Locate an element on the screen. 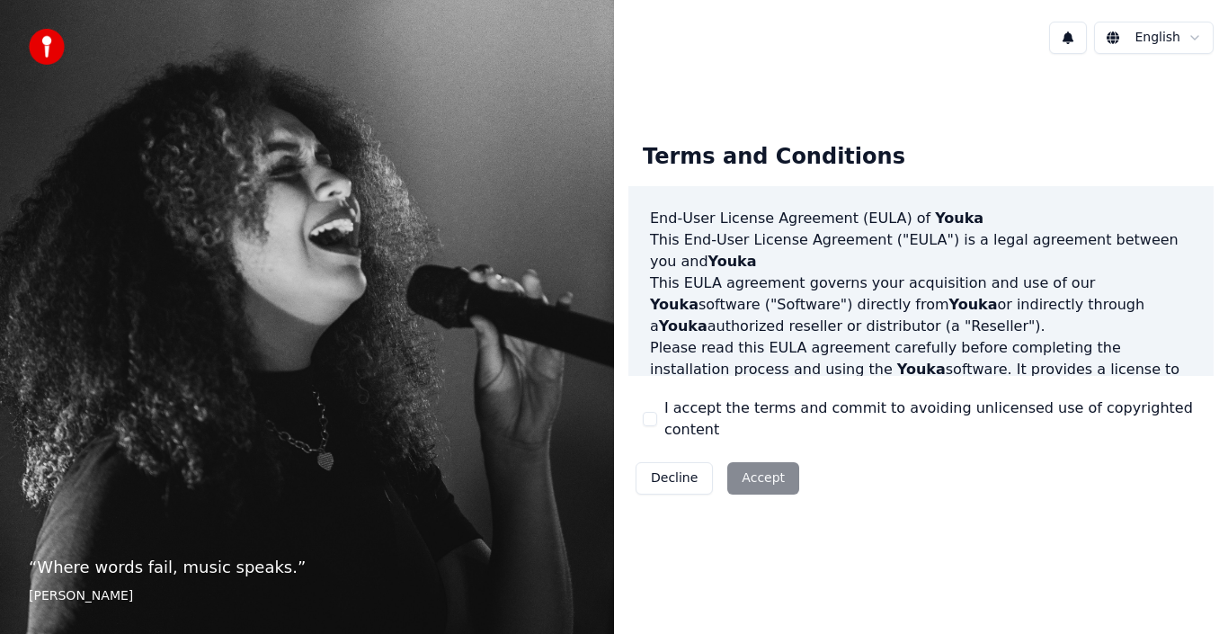 This screenshot has height=634, width=1228. h3: End-User License Agreement (EULA) of is located at coordinates (920, 218).